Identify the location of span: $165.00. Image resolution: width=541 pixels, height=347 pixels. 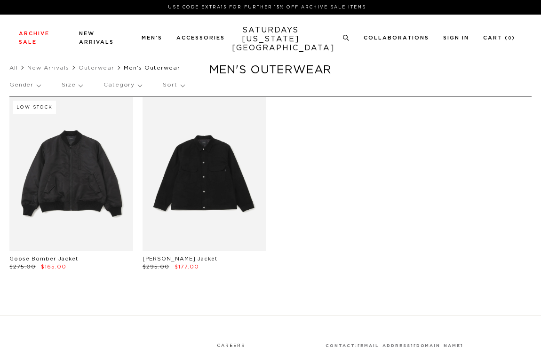
(54, 267).